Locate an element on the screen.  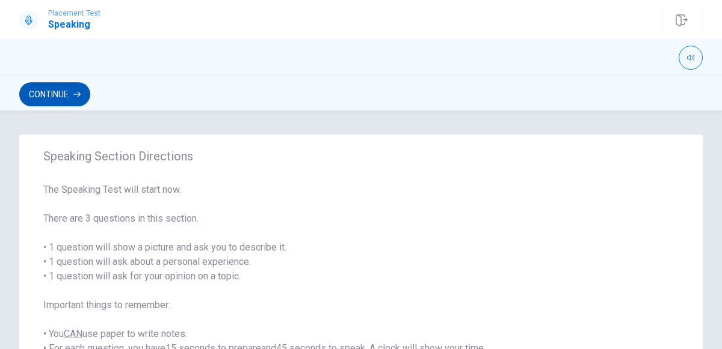
span: Placement Test is located at coordinates (74, 13).